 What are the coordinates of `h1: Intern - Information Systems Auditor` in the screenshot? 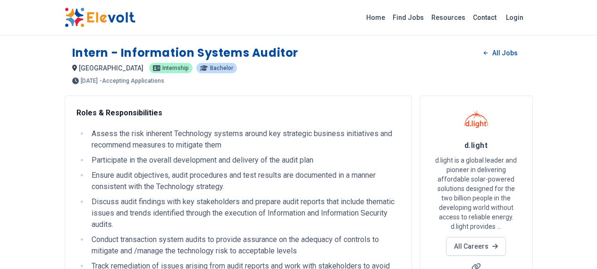 It's located at (186, 53).